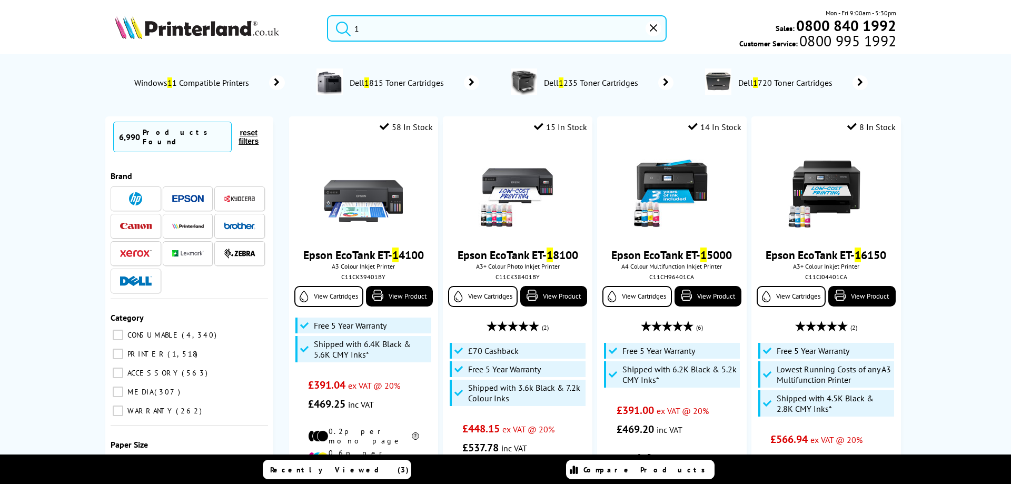  What do you see at coordinates (363, 255) in the screenshot?
I see `a: Epson EcoTank ET-14100` at bounding box center [363, 255].